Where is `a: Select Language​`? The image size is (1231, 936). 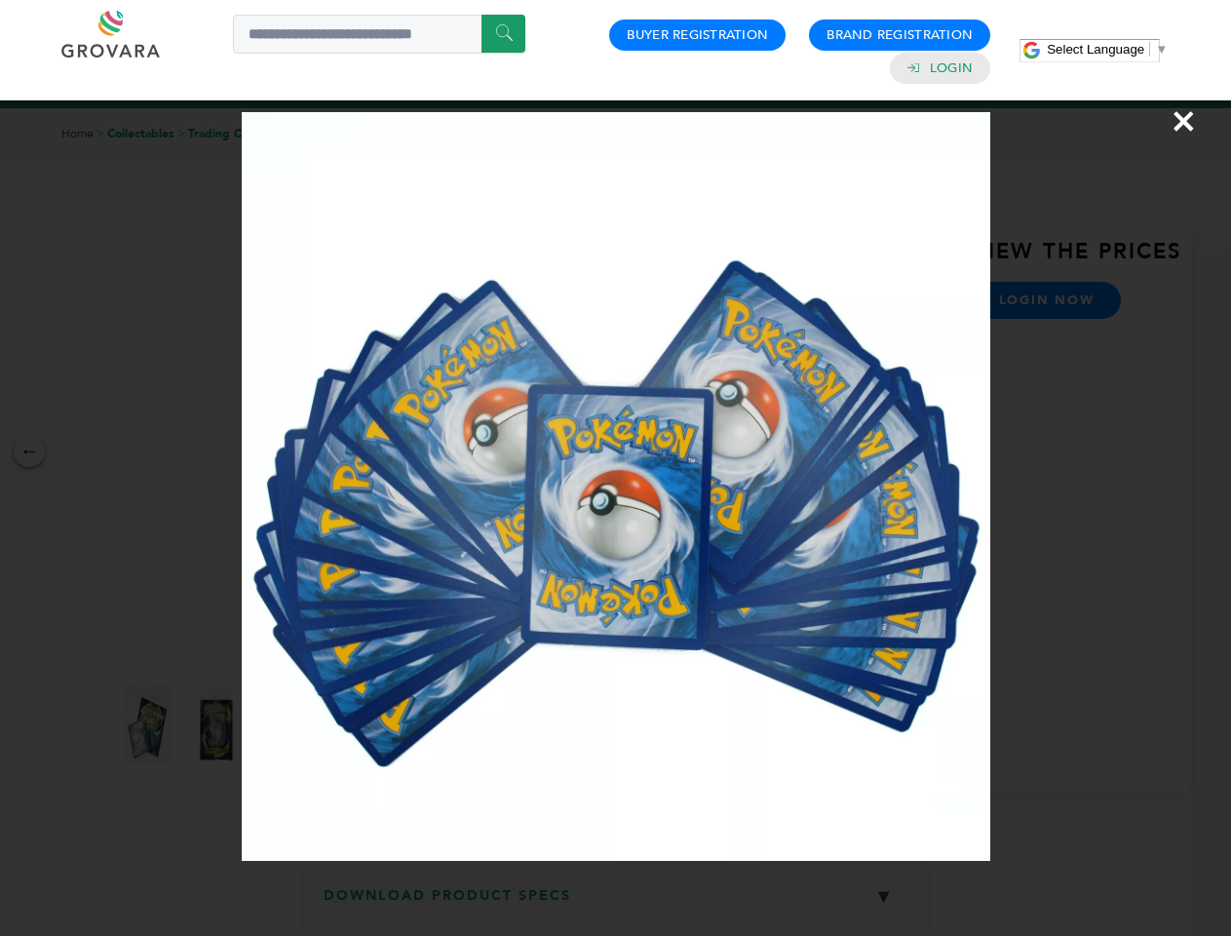 a: Select Language​ is located at coordinates (1107, 49).